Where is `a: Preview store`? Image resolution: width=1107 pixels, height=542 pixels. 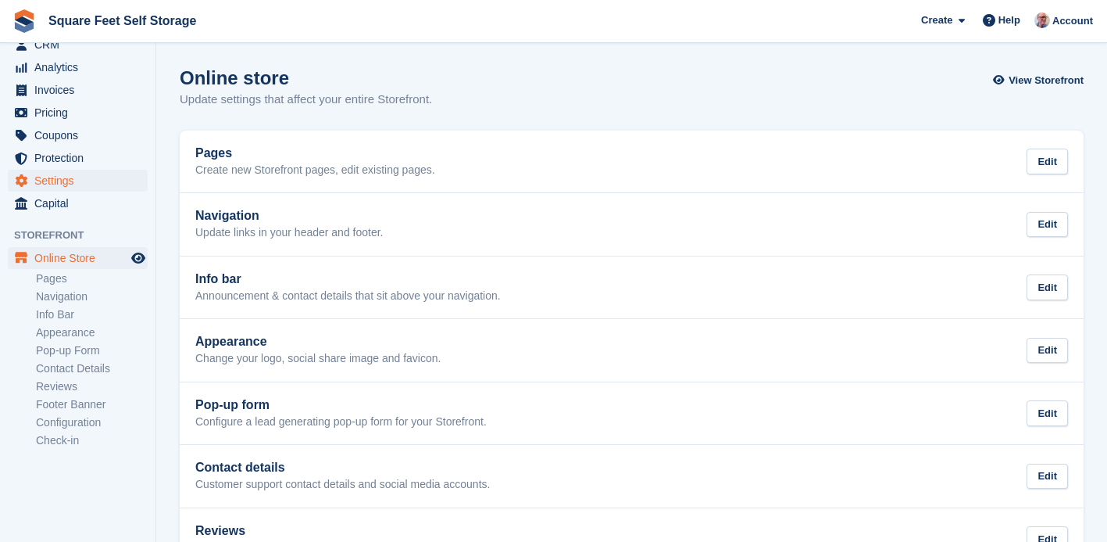
a: Preview store is located at coordinates (138, 258).